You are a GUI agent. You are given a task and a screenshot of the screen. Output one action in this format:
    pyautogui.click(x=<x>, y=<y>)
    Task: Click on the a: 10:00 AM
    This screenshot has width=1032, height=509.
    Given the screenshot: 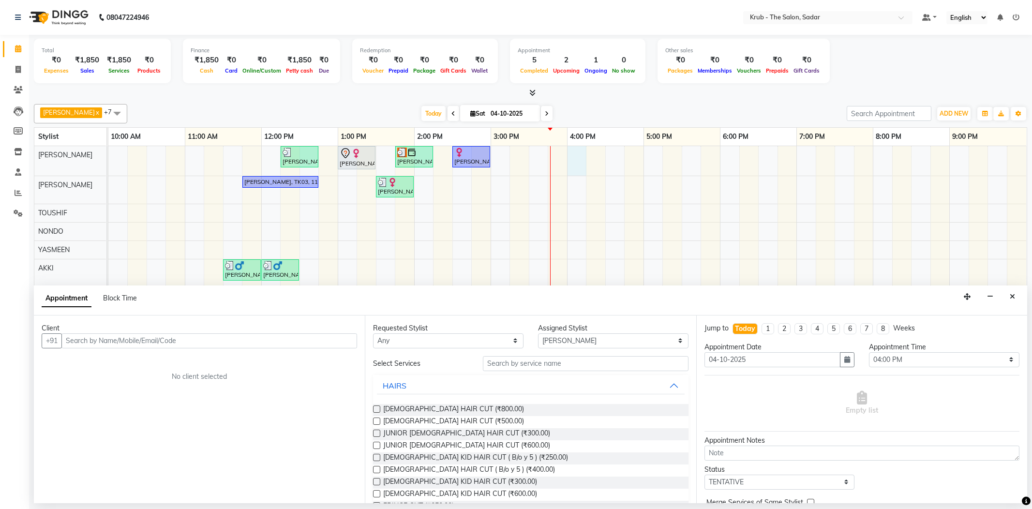 What is the action you would take?
    pyautogui.click(x=126, y=136)
    